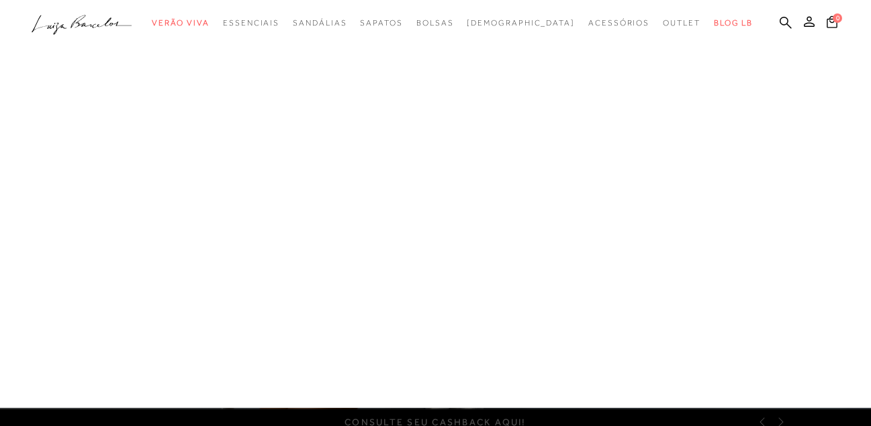 The width and height of the screenshot is (871, 426). I want to click on a: BLOG LB, so click(734, 23).